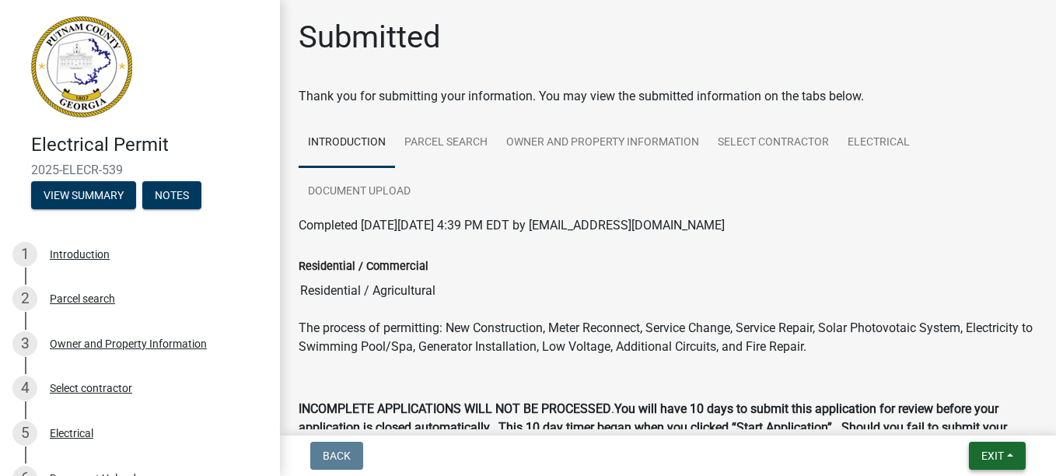 The height and width of the screenshot is (476, 1056). What do you see at coordinates (83, 196) in the screenshot?
I see `wm-modal-confirm: Summary` at bounding box center [83, 196].